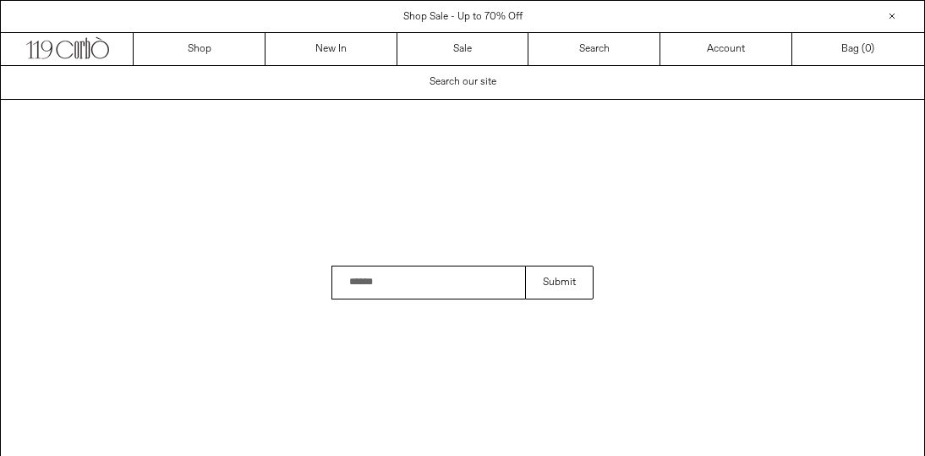 The width and height of the screenshot is (925, 456). What do you see at coordinates (595, 49) in the screenshot?
I see `a: Search` at bounding box center [595, 49].